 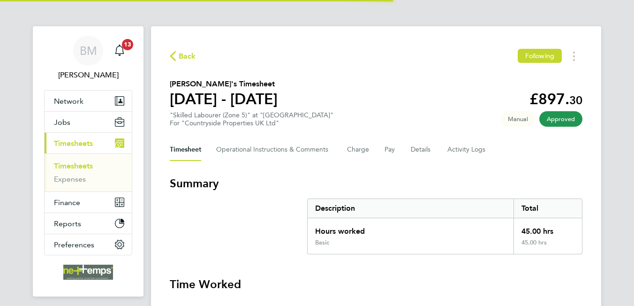 What do you see at coordinates (540, 56) in the screenshot?
I see `span: Following` at bounding box center [540, 56].